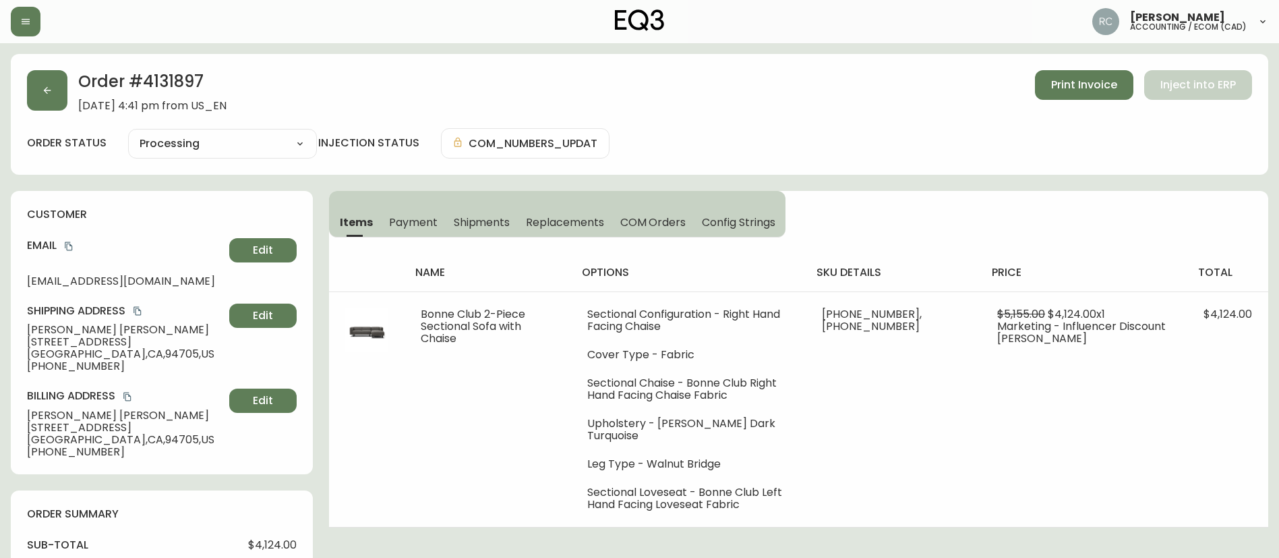  What do you see at coordinates (125, 396) in the screenshot?
I see `h4: Billing Address` at bounding box center [125, 396].